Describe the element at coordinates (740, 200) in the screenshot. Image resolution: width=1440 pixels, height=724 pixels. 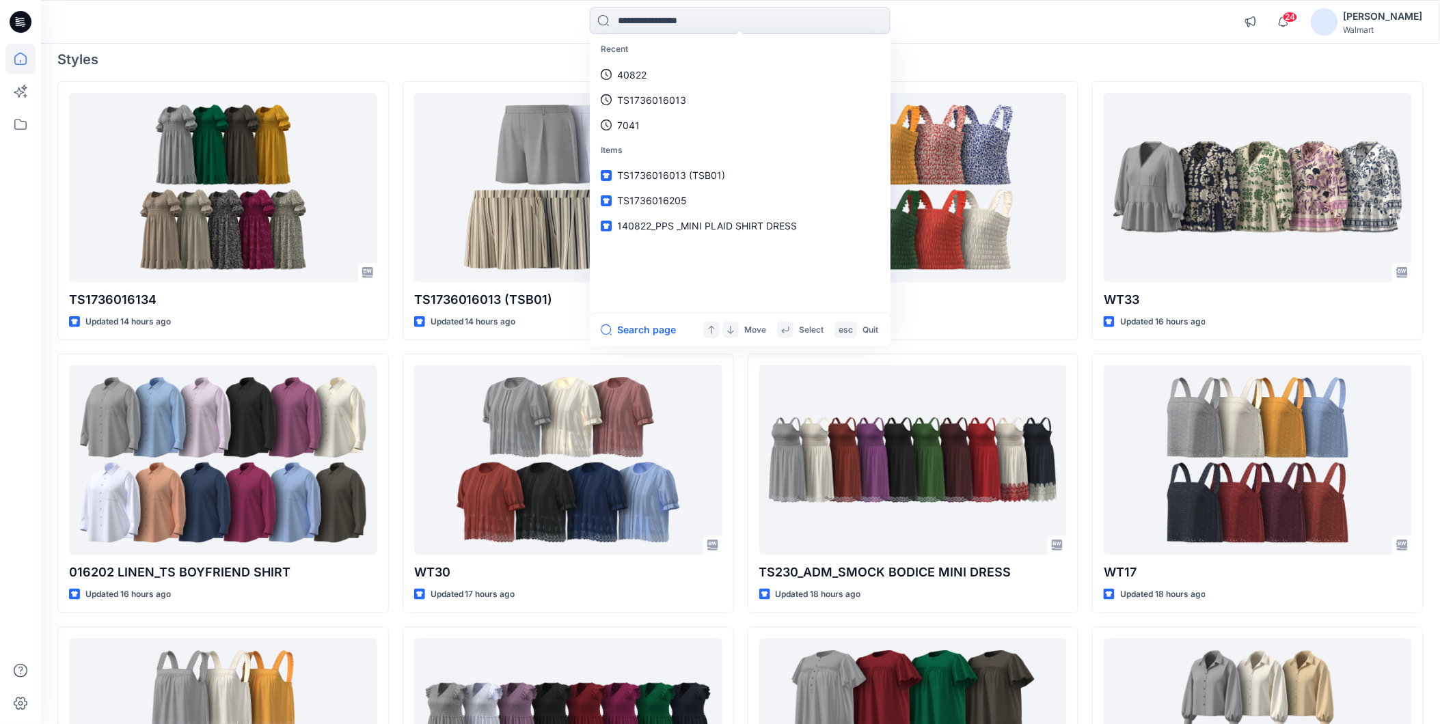
I see `a: TS1736016205` at that location.